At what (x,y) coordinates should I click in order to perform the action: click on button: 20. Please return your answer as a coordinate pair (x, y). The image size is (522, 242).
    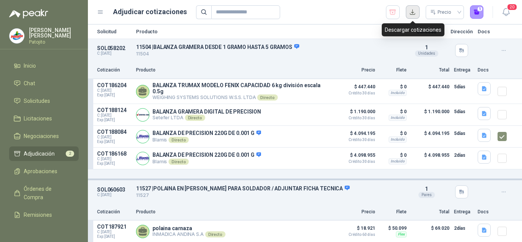
    Looking at the image, I should click on (506, 12).